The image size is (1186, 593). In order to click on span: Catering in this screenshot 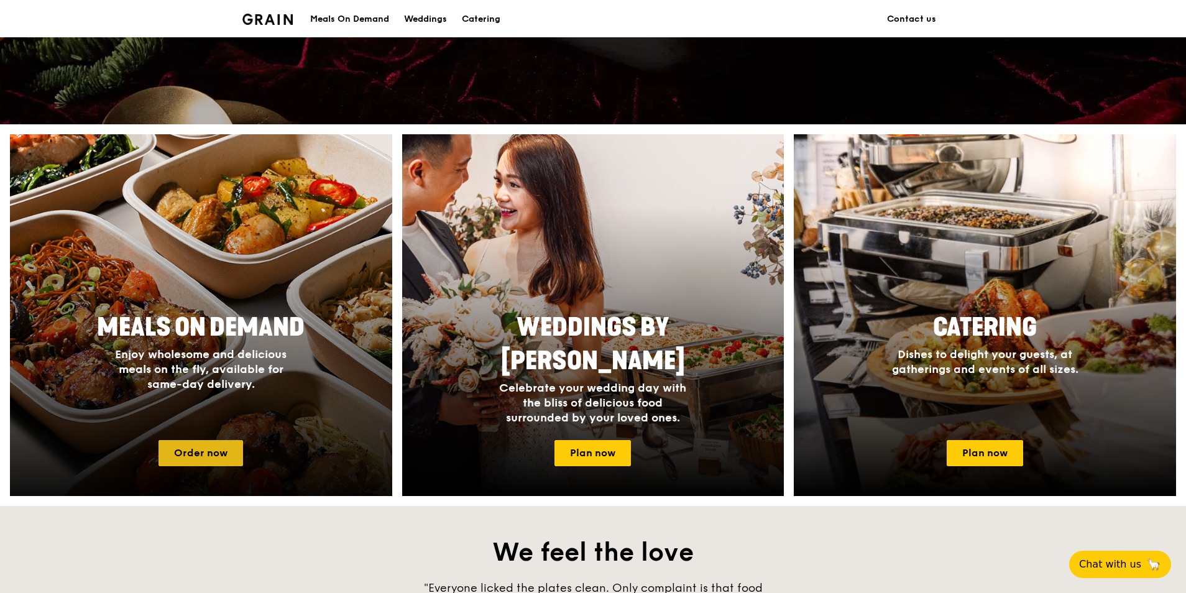, I will do `click(985, 328)`.